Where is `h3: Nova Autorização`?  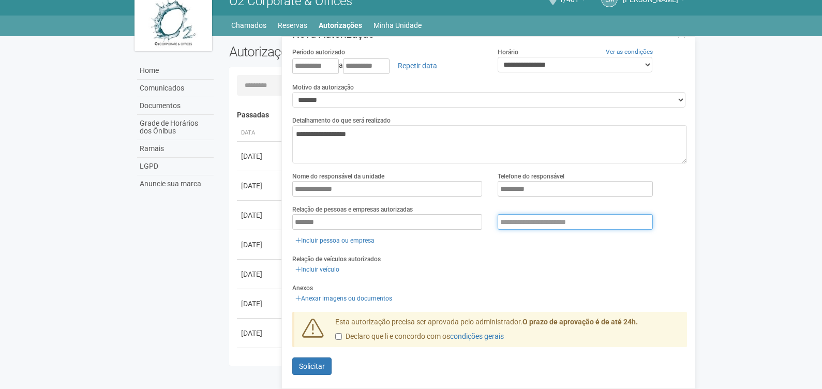 h3: Nova Autorização is located at coordinates (490, 34).